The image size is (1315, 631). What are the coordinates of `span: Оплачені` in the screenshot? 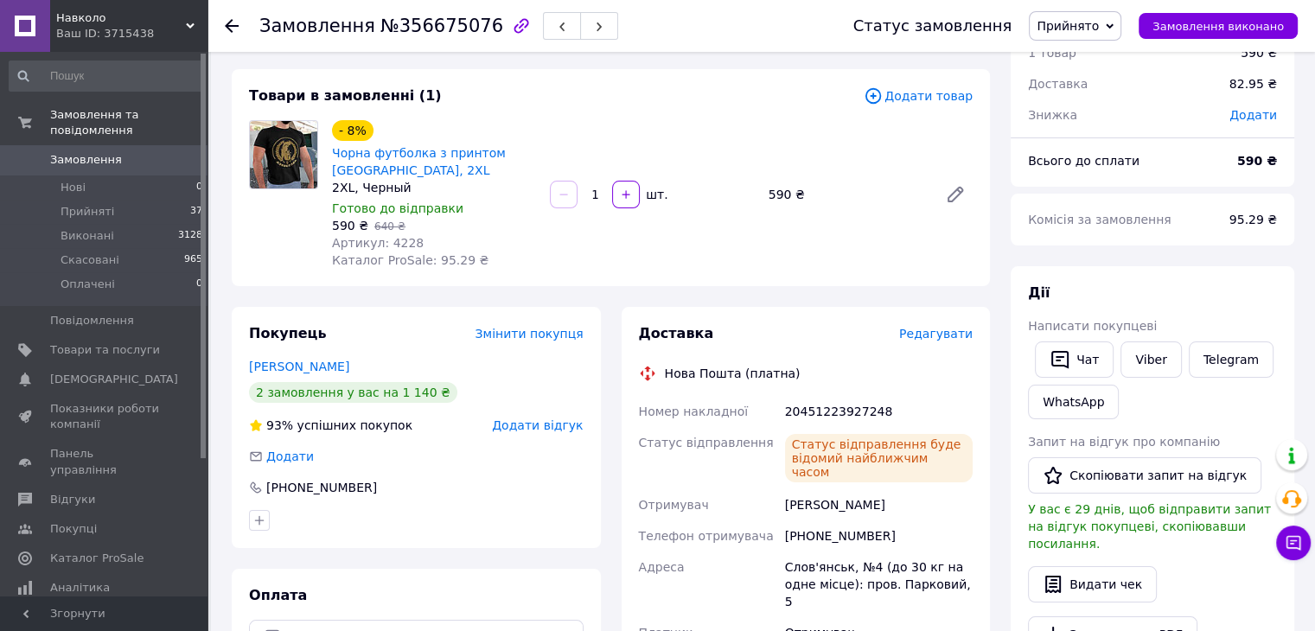 It's located at (87, 284).